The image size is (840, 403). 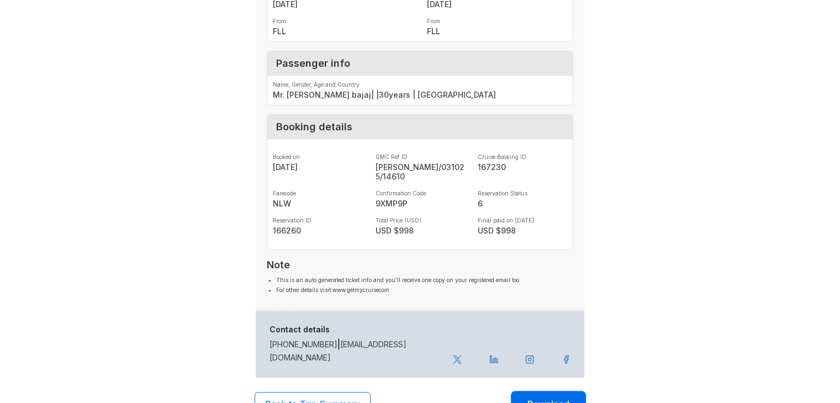 What do you see at coordinates (318, 220) in the screenshot?
I see `label: Reservation ID` at bounding box center [318, 220].